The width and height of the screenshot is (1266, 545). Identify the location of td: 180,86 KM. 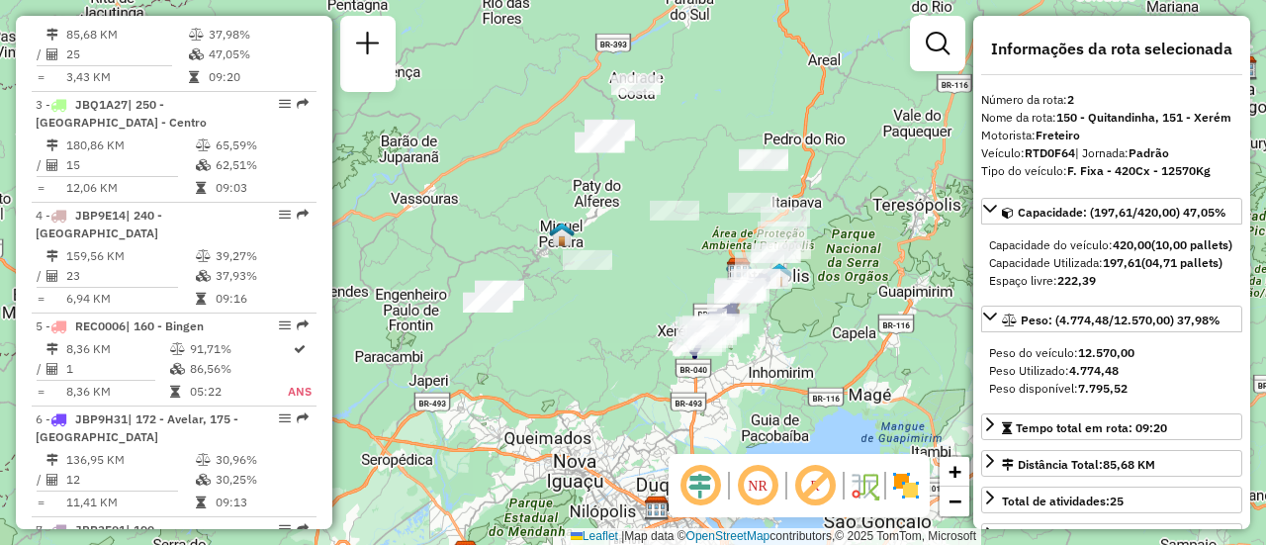
(130, 145).